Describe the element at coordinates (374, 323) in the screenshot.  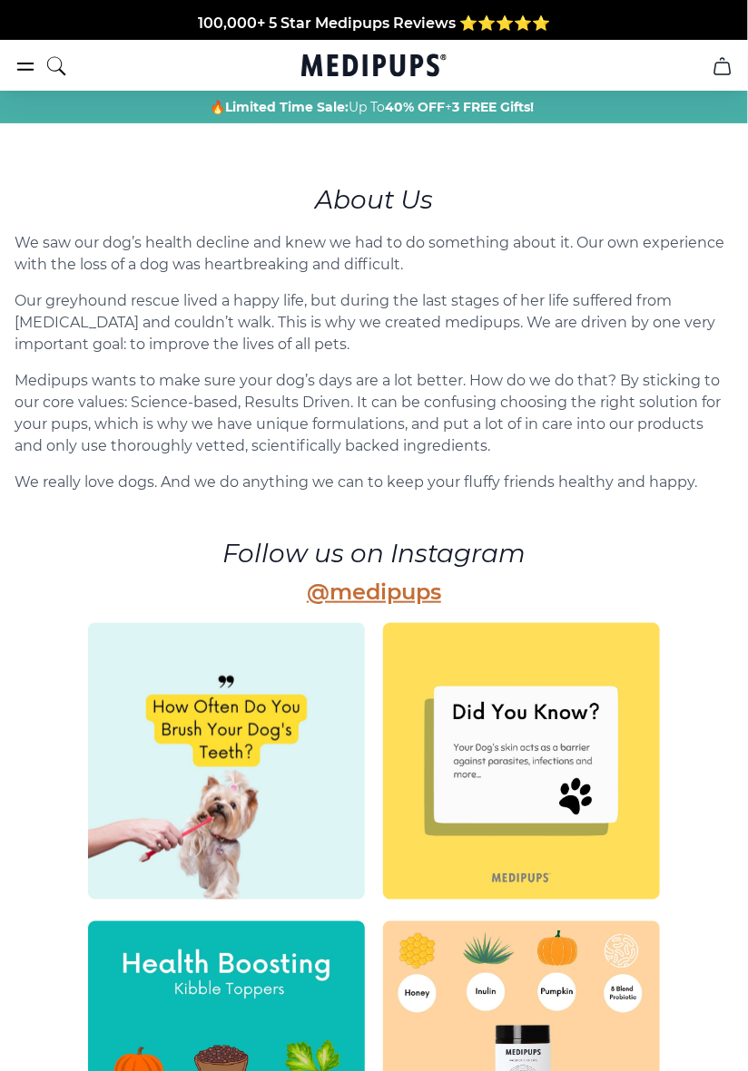
I see `p: Our greyhound rescue lived a happy life, but during the last stages of her life suffered from [ME...` at that location.